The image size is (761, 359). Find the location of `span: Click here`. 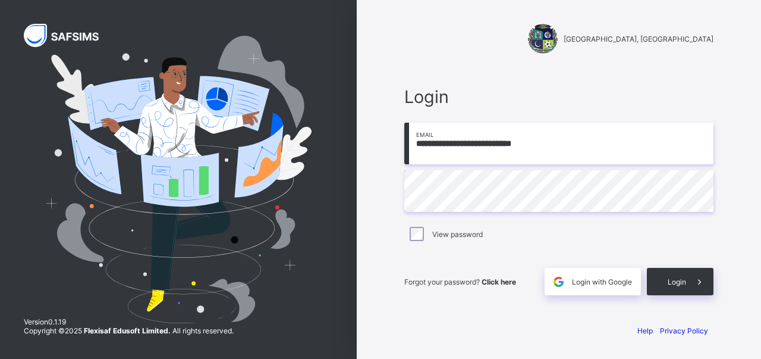

span: Click here is located at coordinates (499, 281).